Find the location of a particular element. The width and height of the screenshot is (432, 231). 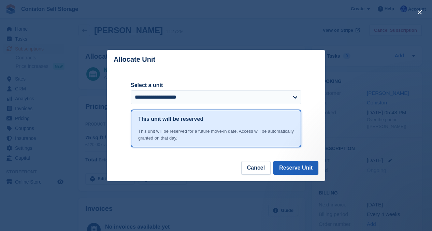

label: Select a unit is located at coordinates (216, 85).